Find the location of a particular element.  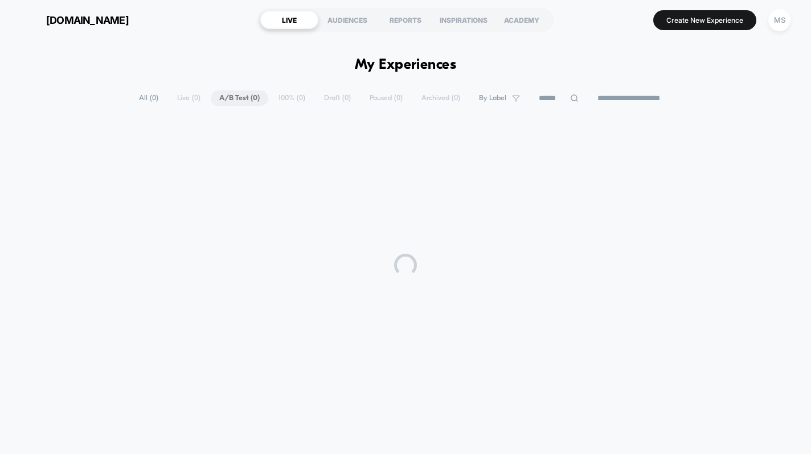

div: INSPIRATIONS is located at coordinates (463, 20).